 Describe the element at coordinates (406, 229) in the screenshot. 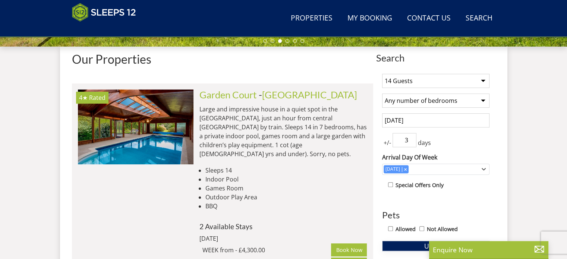

I see `label: Allowed` at that location.